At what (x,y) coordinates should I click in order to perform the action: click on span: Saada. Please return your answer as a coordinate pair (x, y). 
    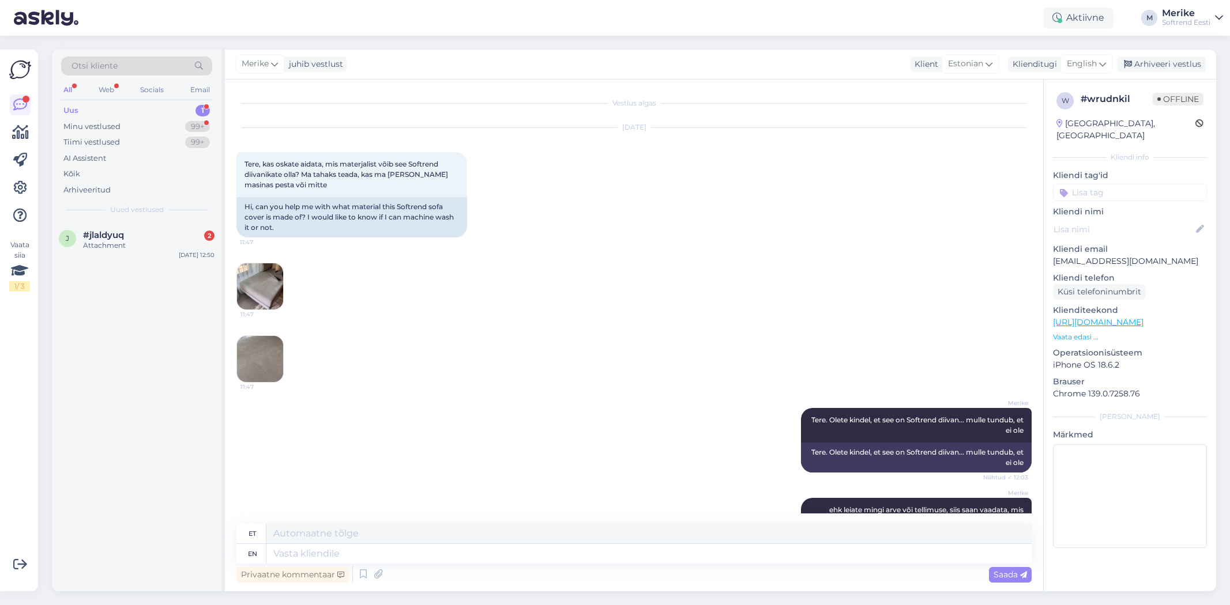
    Looking at the image, I should click on (1010, 575).